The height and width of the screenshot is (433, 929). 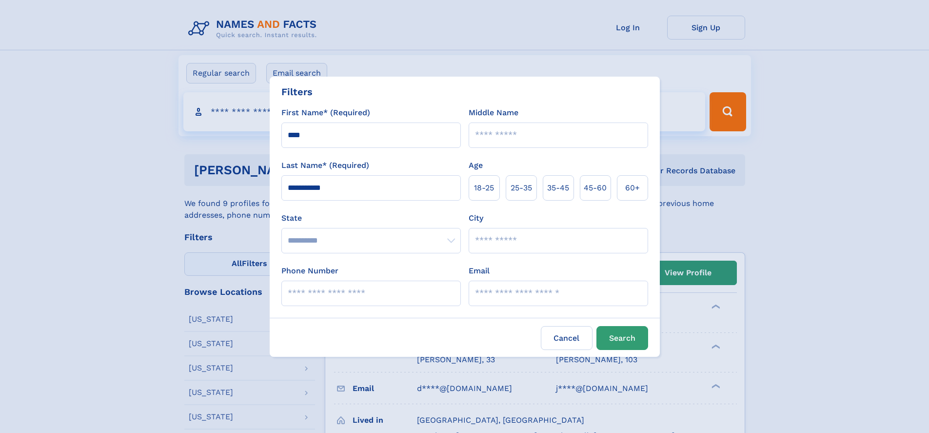 What do you see at coordinates (522, 188) in the screenshot?
I see `span: 25‑35` at bounding box center [522, 188].